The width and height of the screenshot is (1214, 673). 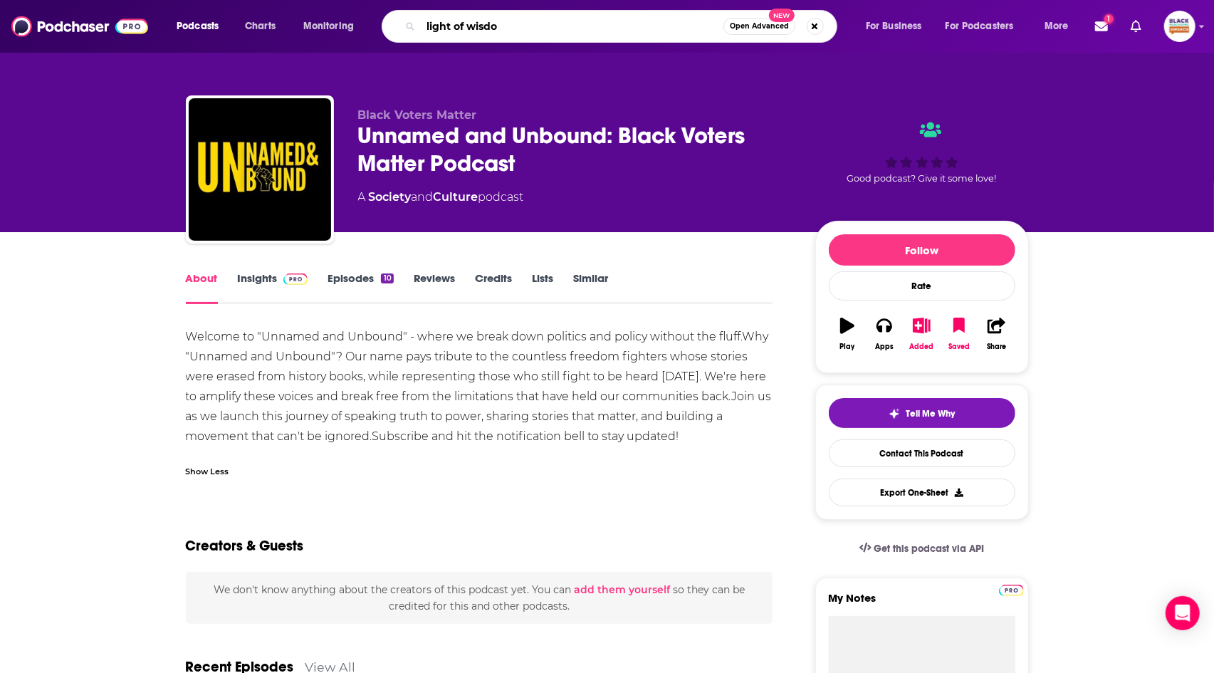 I want to click on div: Share, so click(x=996, y=347).